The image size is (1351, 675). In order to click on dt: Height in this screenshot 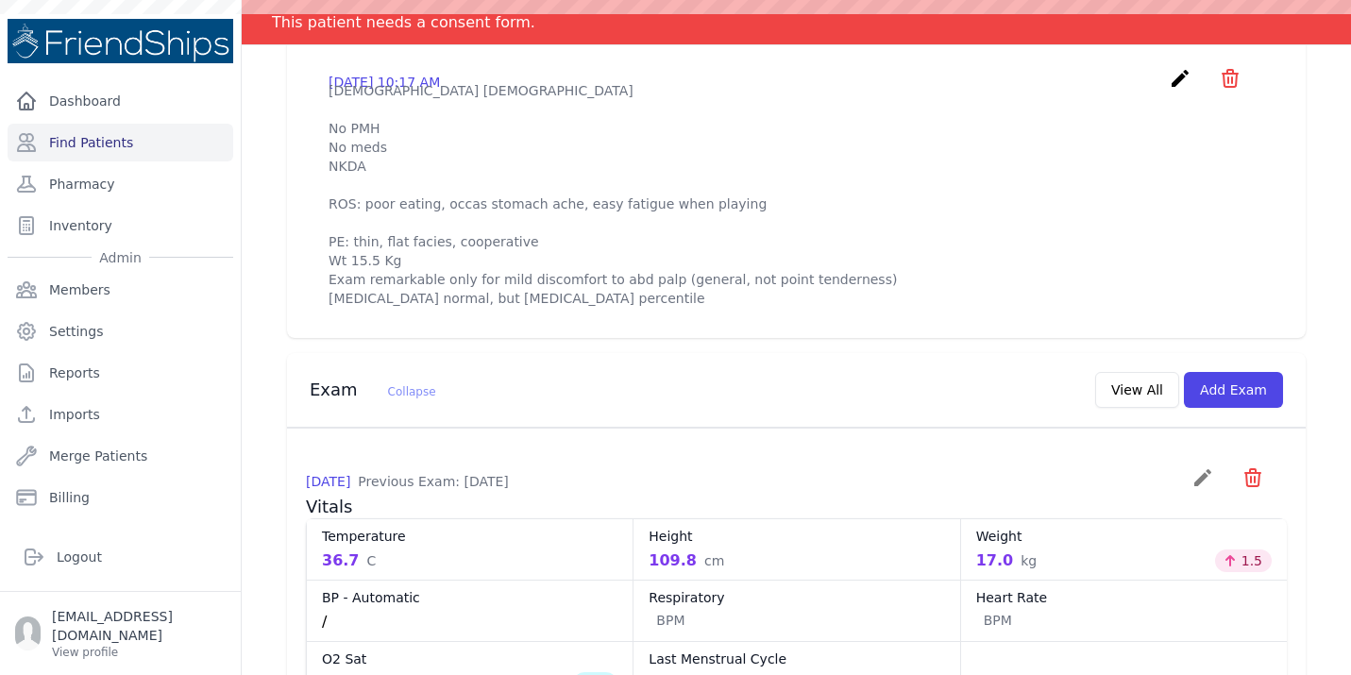, I will do `click(796, 536)`.